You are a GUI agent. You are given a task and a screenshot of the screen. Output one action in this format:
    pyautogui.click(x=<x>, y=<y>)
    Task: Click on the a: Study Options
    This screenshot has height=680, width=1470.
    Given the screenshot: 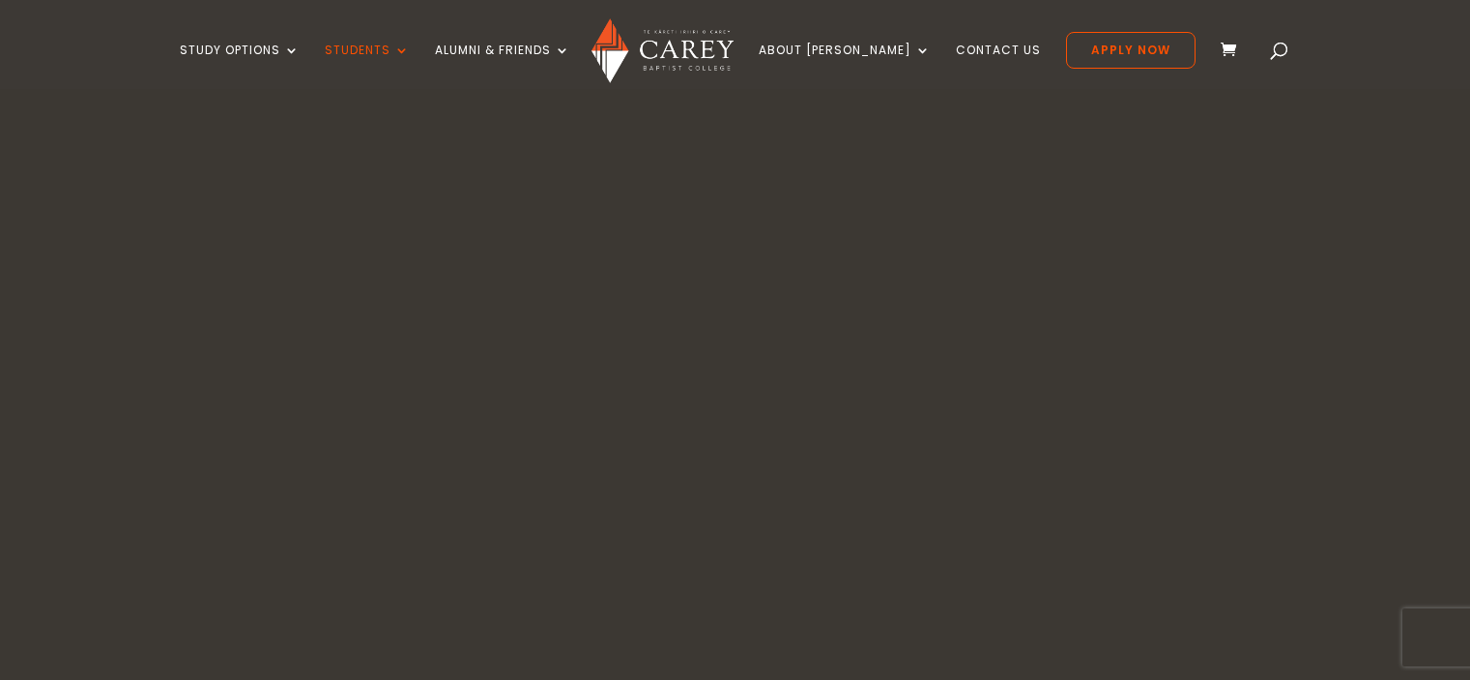 What is the action you would take?
    pyautogui.click(x=240, y=66)
    